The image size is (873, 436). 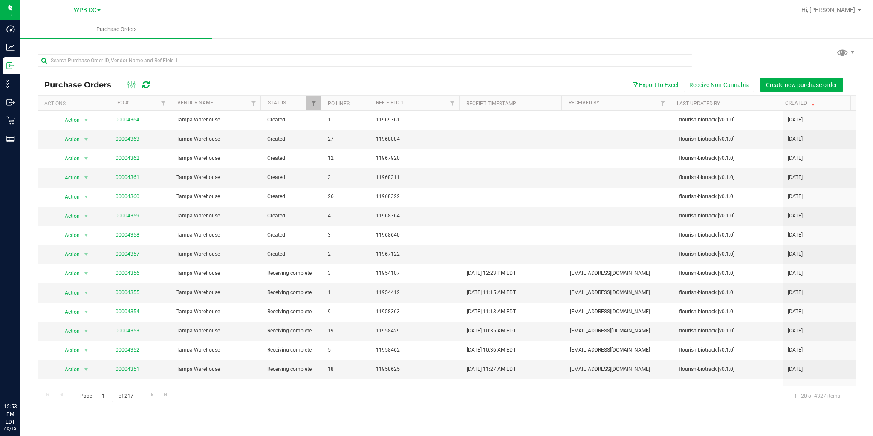 I want to click on a: 00004360, so click(x=127, y=197).